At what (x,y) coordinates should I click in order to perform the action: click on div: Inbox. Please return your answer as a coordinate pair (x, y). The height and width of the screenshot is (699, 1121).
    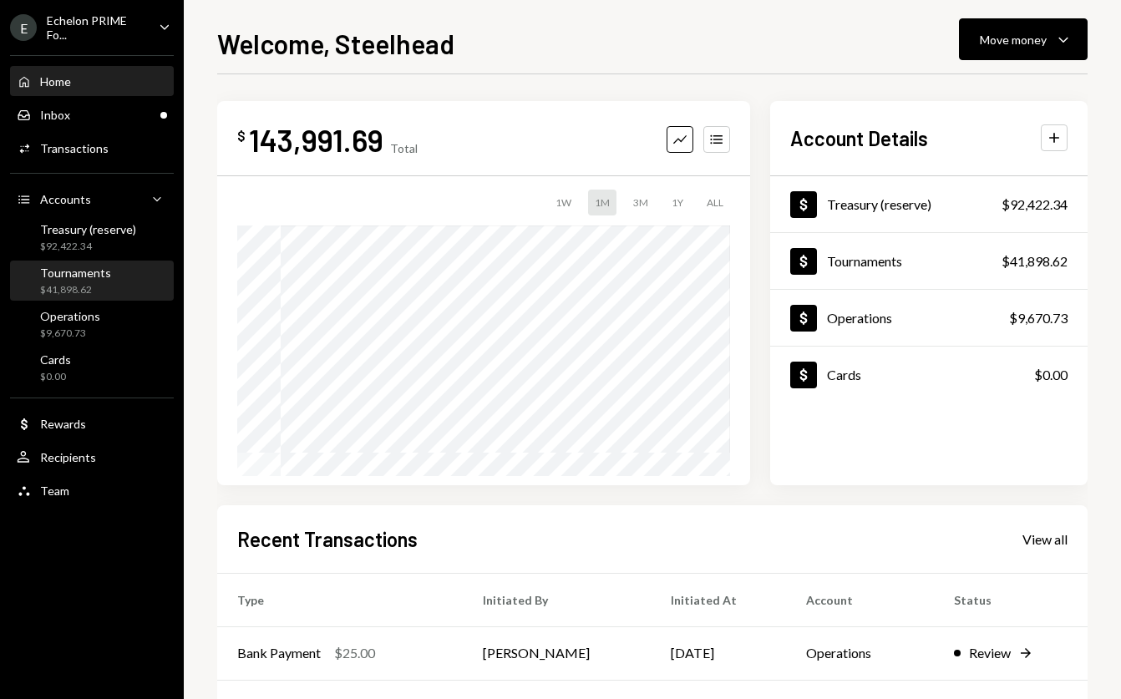
    Looking at the image, I should click on (55, 114).